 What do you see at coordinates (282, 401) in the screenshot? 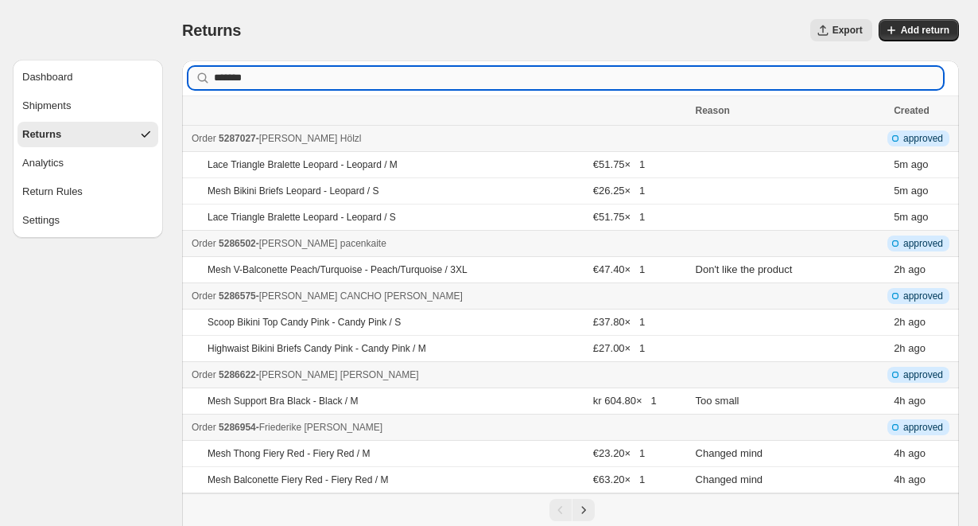
I see `p: Mesh Support Bra Black - Black / M` at bounding box center [282, 401].